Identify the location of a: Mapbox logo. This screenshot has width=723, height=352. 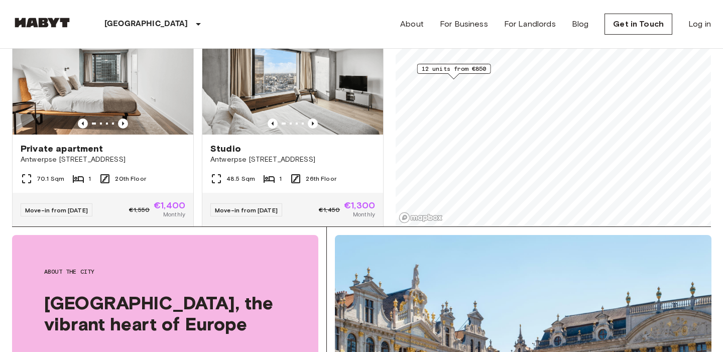
(421, 217).